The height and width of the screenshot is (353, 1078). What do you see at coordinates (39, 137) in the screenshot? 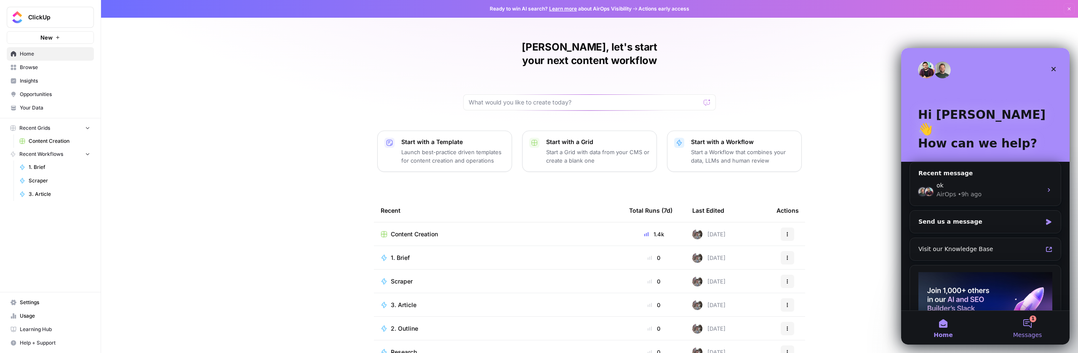
I see `span: ok` at bounding box center [39, 137].